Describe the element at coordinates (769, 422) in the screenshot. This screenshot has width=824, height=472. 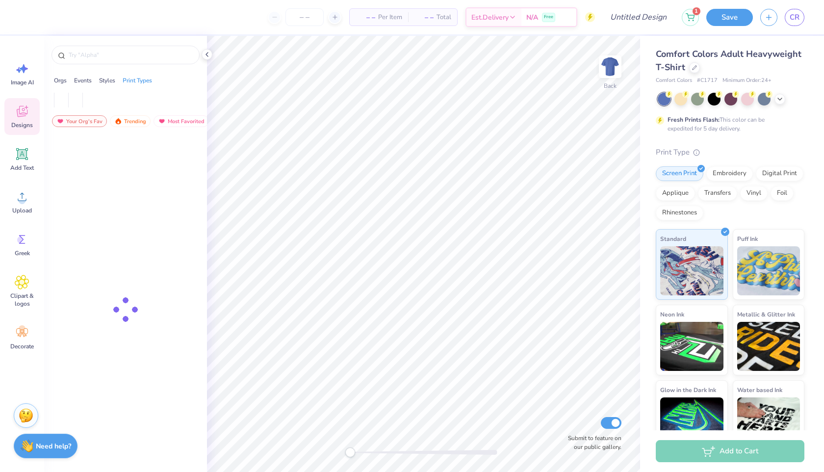
I see `img: Water based Ink` at that location.